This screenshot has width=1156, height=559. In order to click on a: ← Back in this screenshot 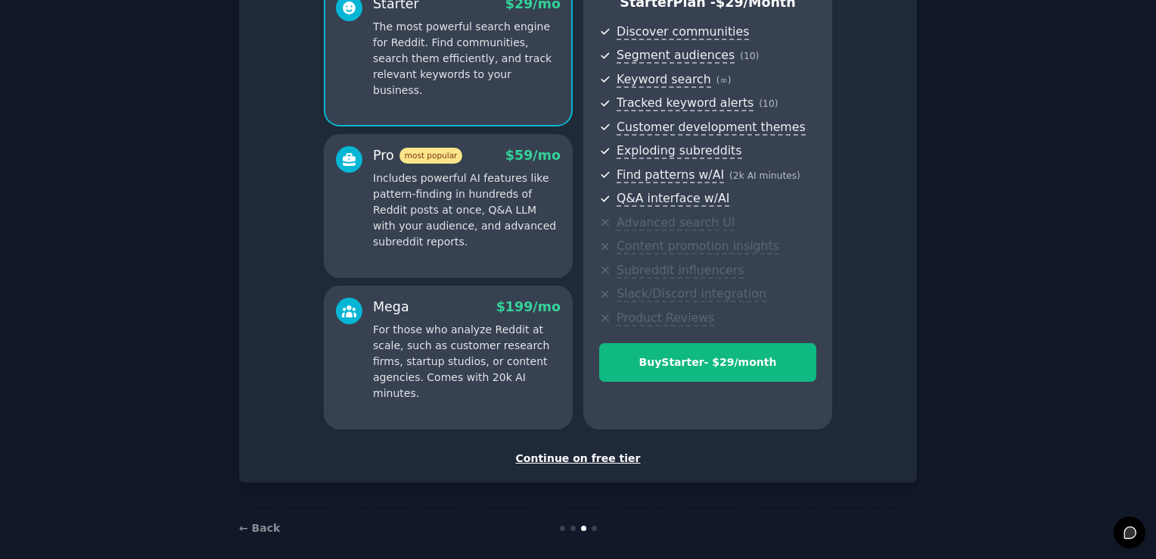, I will do `click(260, 527)`.